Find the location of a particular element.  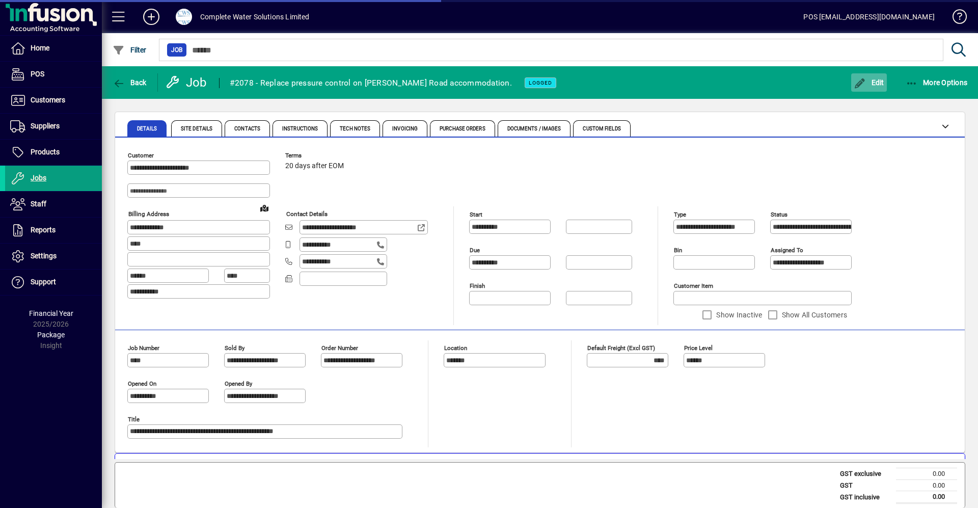

span: Jobs is located at coordinates (38, 178).